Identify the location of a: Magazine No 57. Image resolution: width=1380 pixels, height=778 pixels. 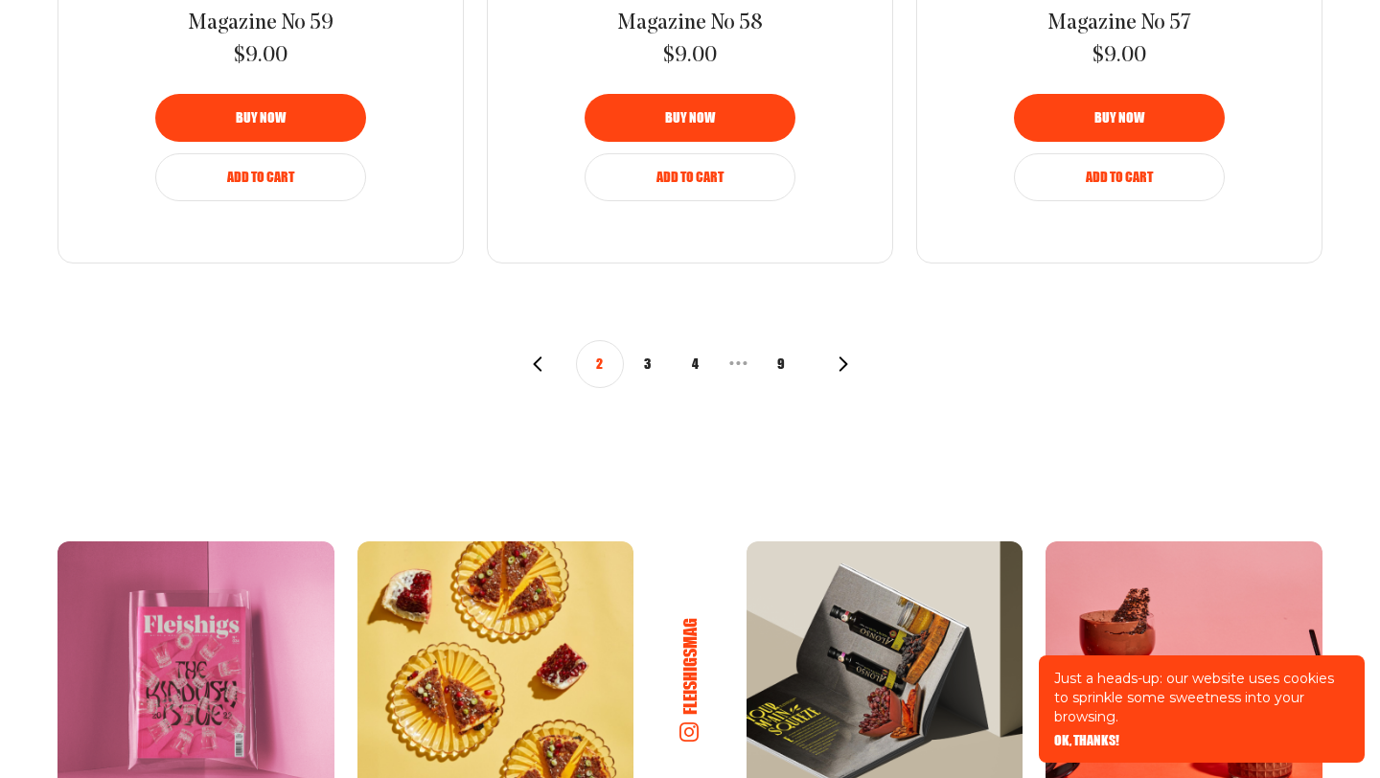
(1119, 24).